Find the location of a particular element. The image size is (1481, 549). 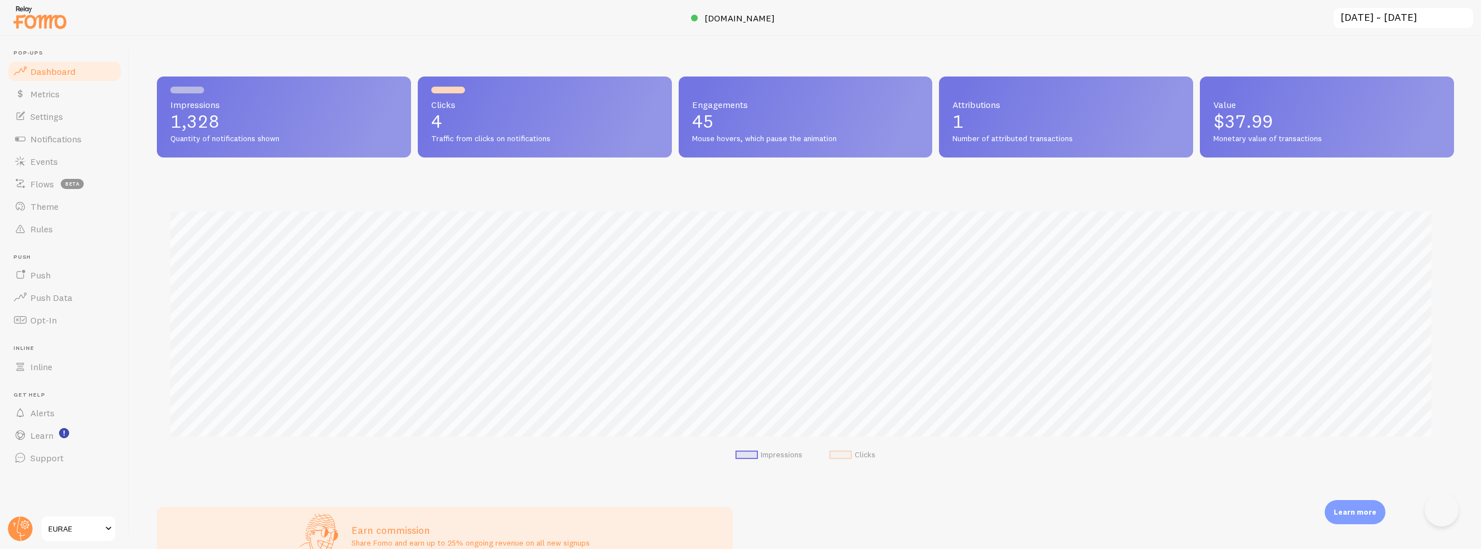

p: 4 is located at coordinates (545, 121).